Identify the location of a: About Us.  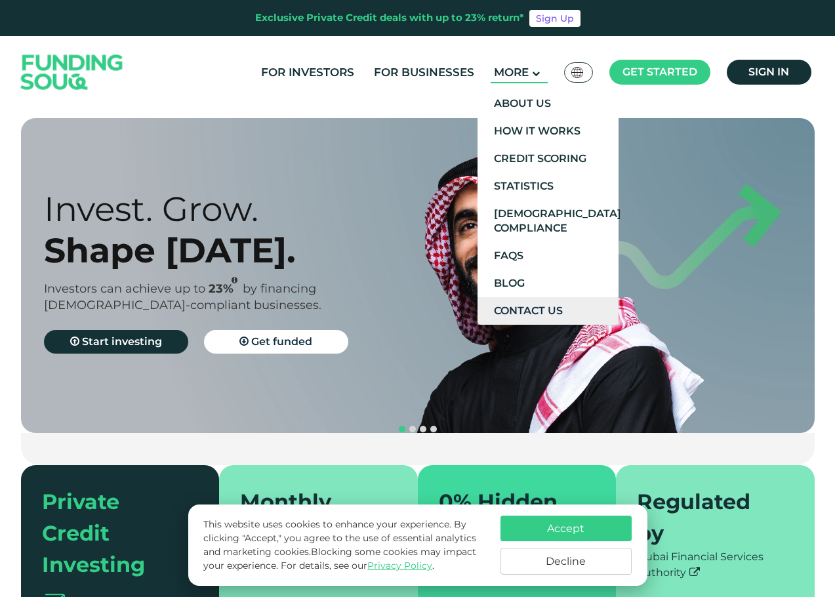
(548, 104).